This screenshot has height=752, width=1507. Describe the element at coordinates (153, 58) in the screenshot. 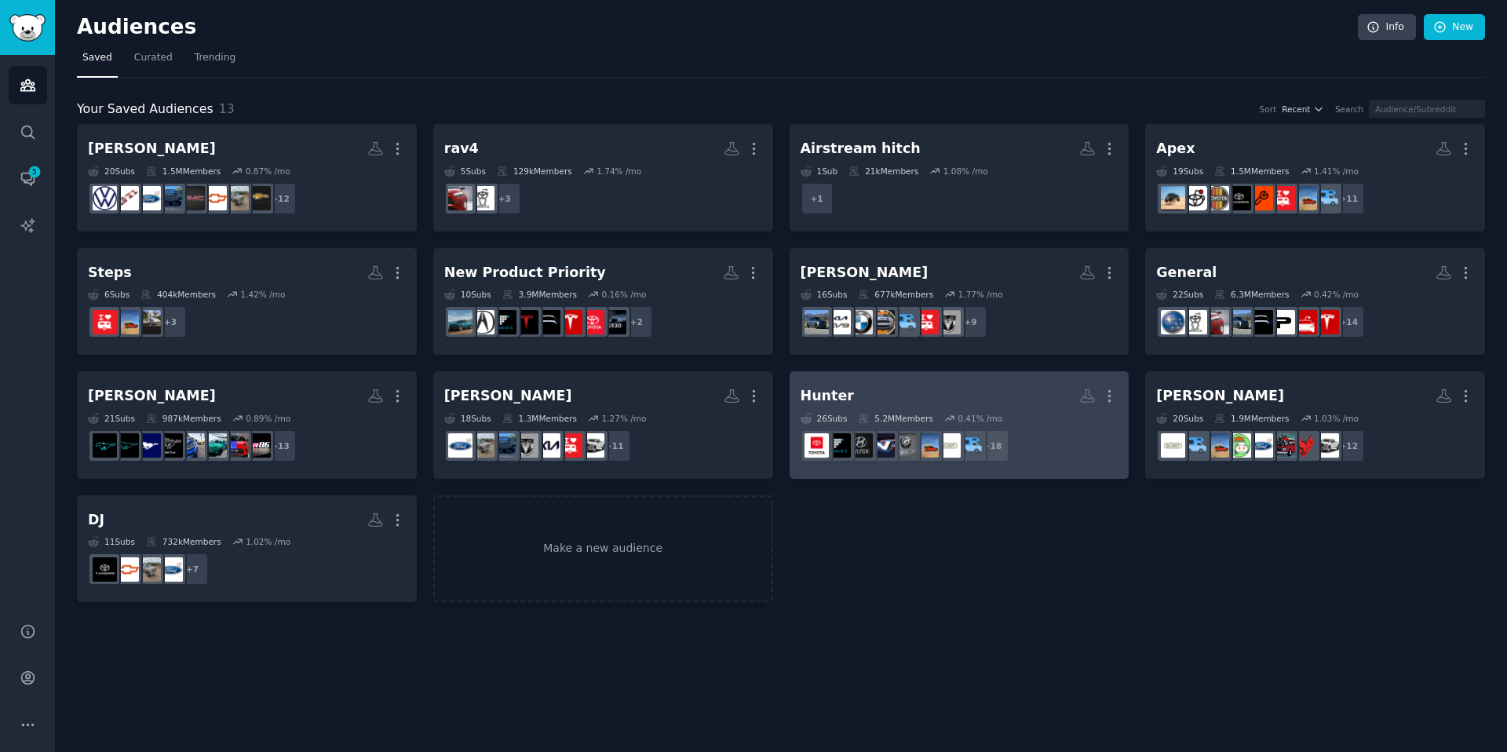

I see `span: Curated` at that location.